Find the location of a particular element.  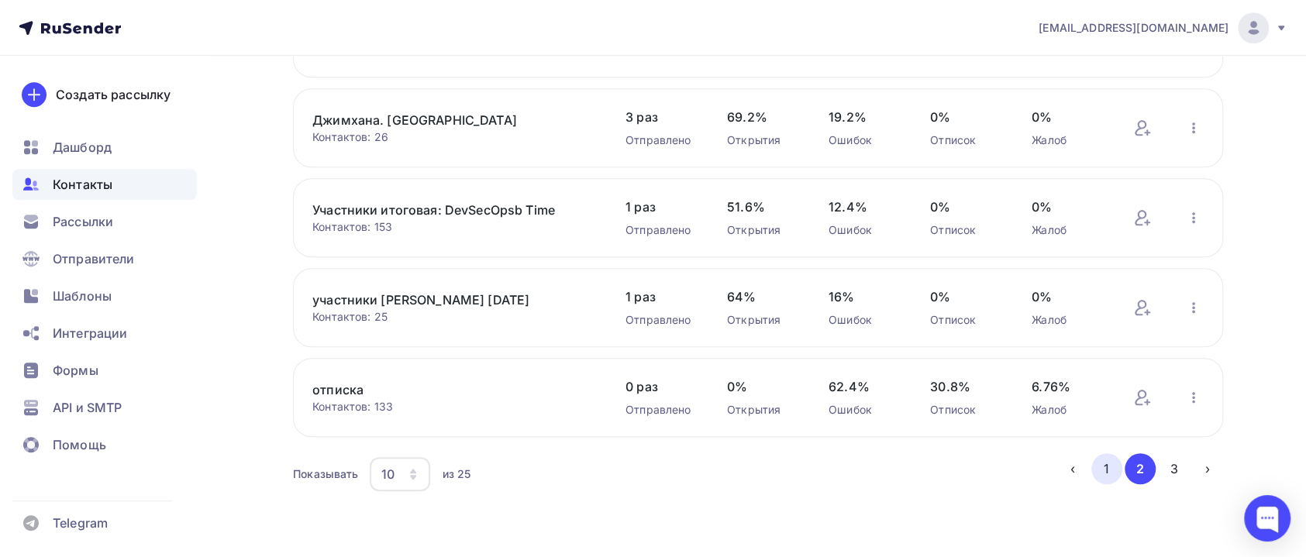

span: 6.76% is located at coordinates (1067, 387).